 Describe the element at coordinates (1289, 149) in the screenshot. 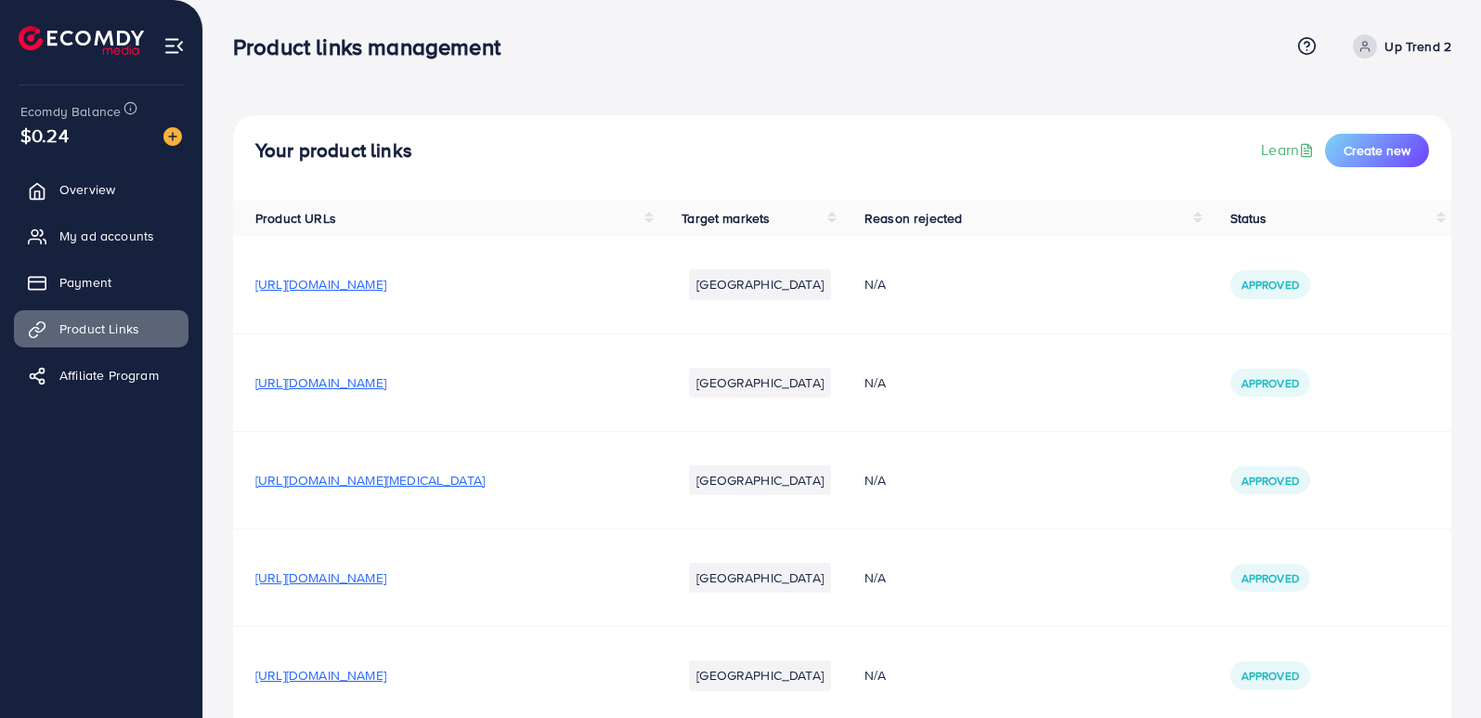

I see `a: Learn` at that location.